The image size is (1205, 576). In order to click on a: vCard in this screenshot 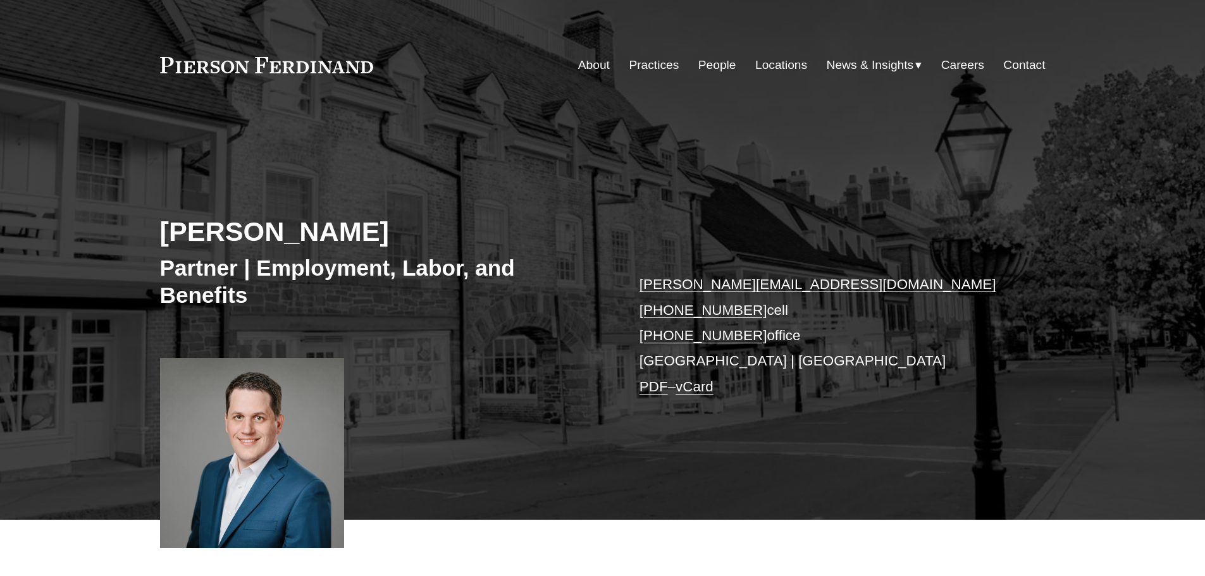, I will do `click(695, 387)`.